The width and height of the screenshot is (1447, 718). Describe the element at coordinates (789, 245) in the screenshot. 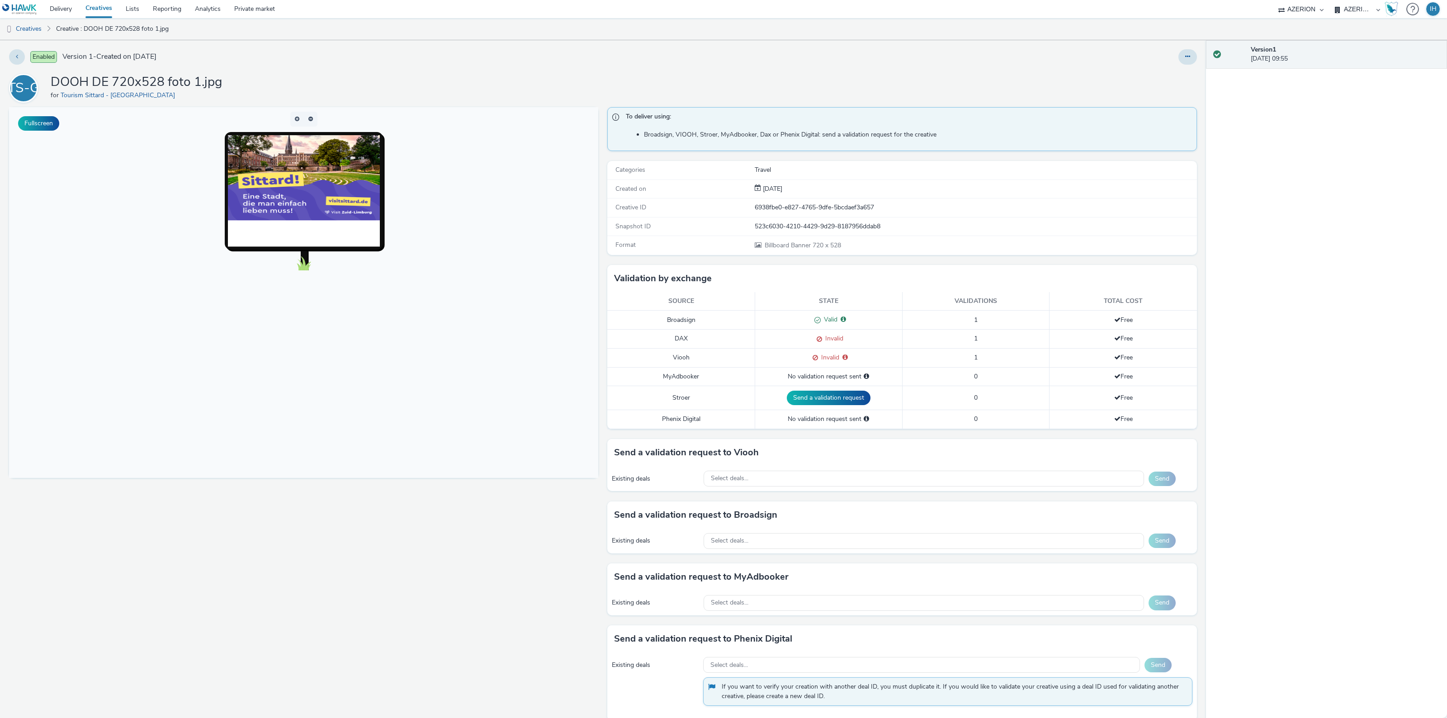

I see `span: Billboard Banner` at that location.